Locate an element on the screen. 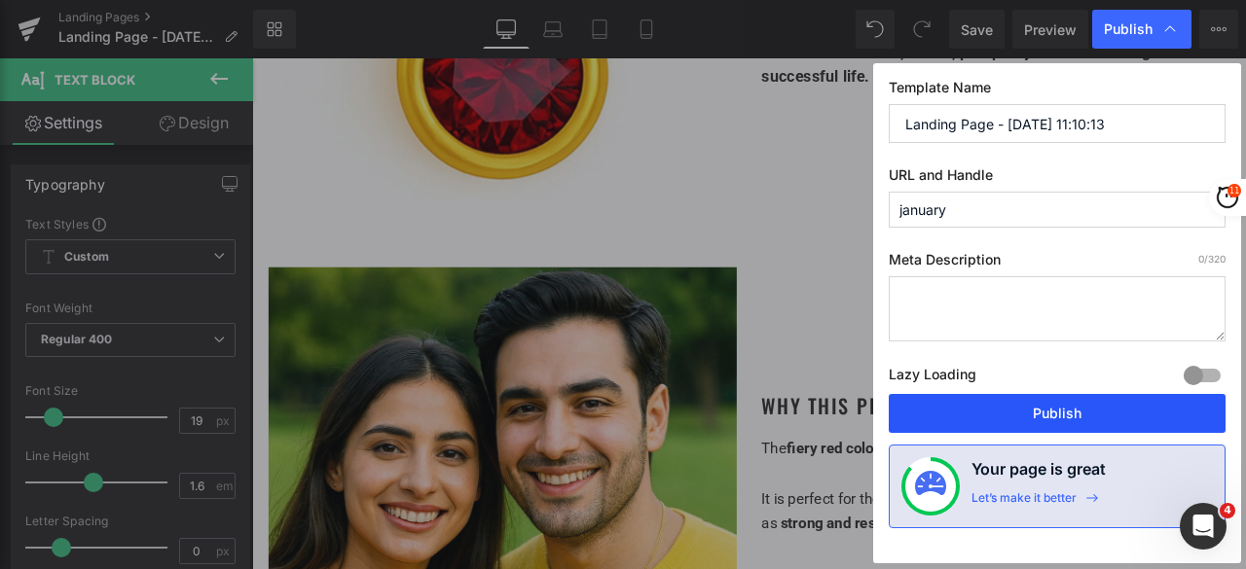 This screenshot has width=1246, height=569. span: 4 is located at coordinates (1227, 511).